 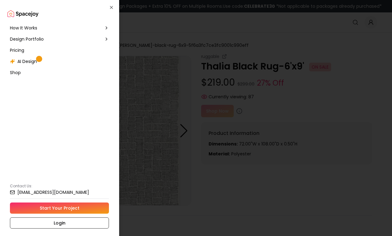 I want to click on span: Design Portfolio, so click(x=27, y=39).